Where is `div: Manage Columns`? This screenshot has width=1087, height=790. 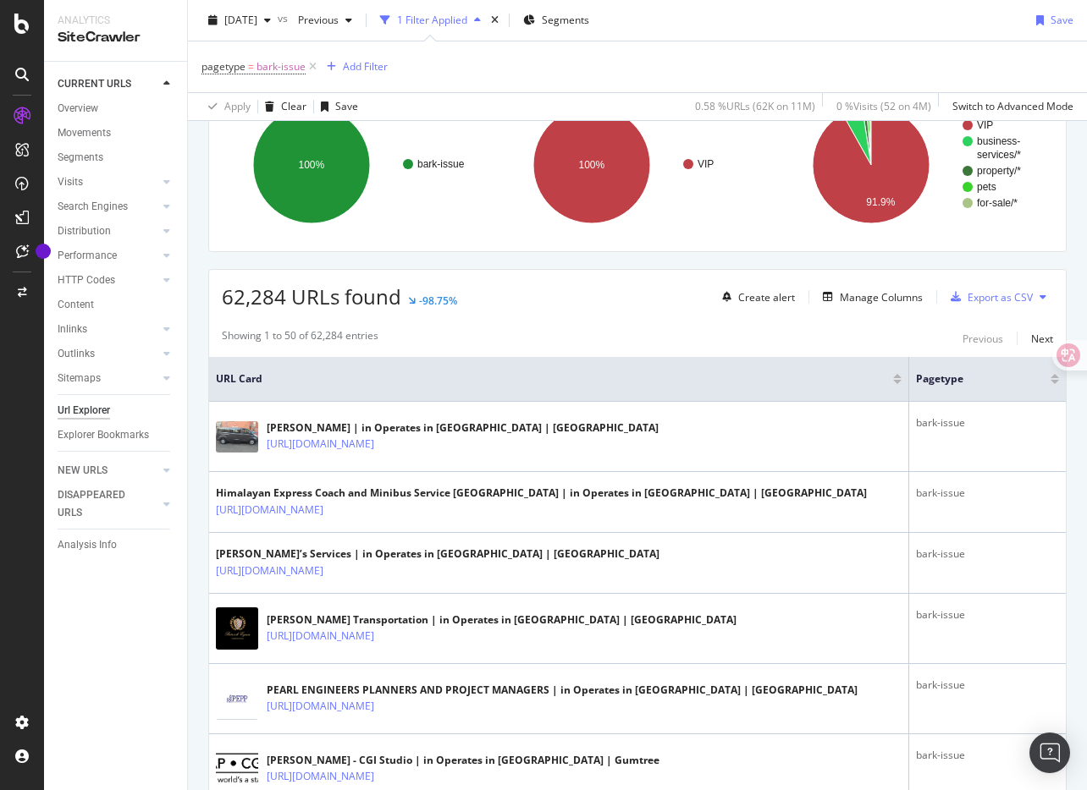
div: Manage Columns is located at coordinates (881, 297).